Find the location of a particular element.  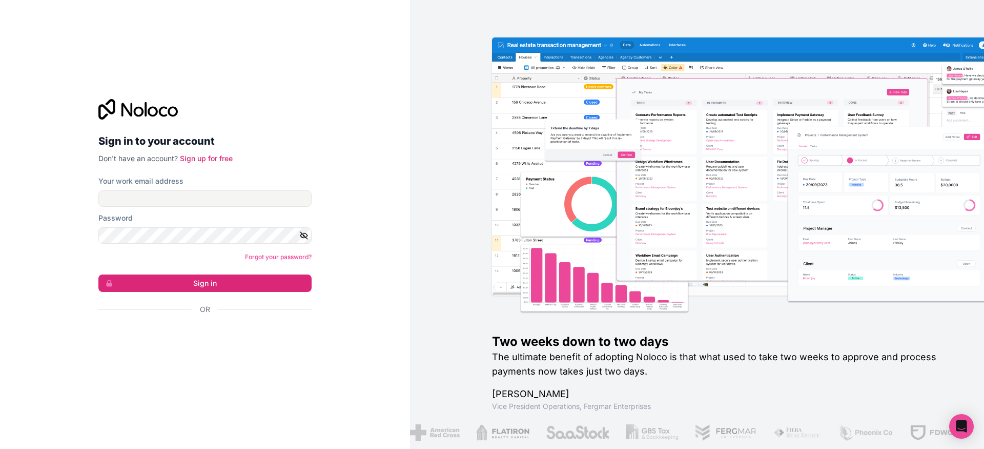

span: Or is located at coordinates (205, 309).